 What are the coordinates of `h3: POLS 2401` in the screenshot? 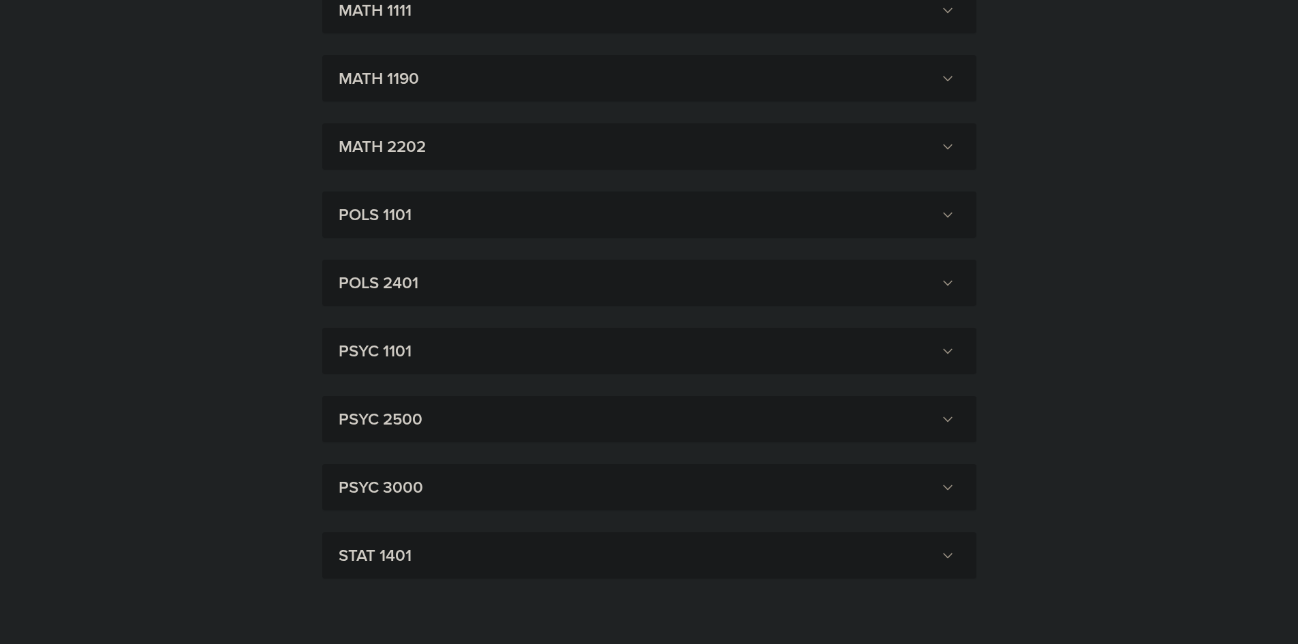 It's located at (637, 283).